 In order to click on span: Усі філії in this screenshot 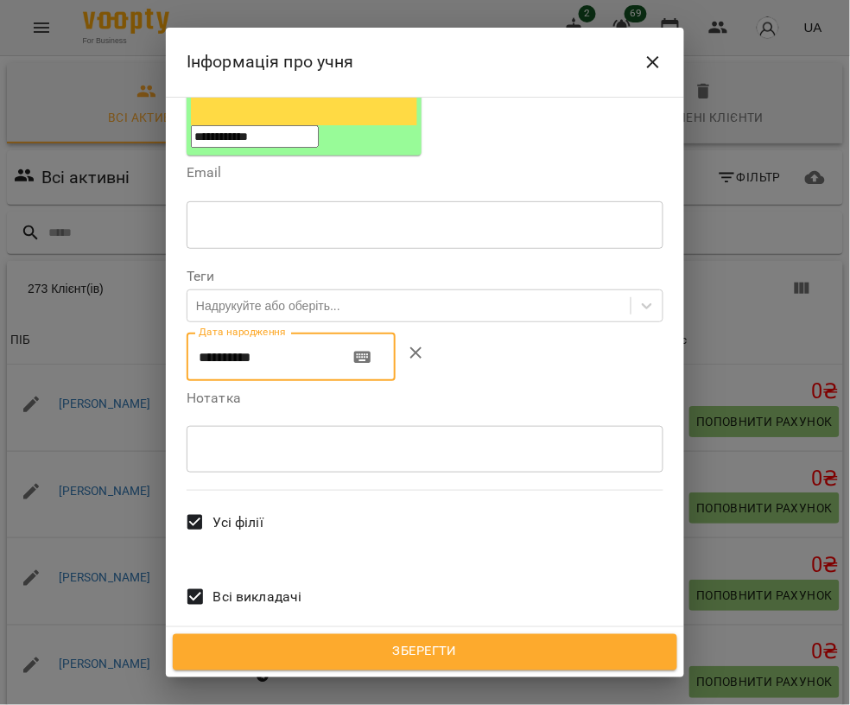, I will do `click(238, 523)`.